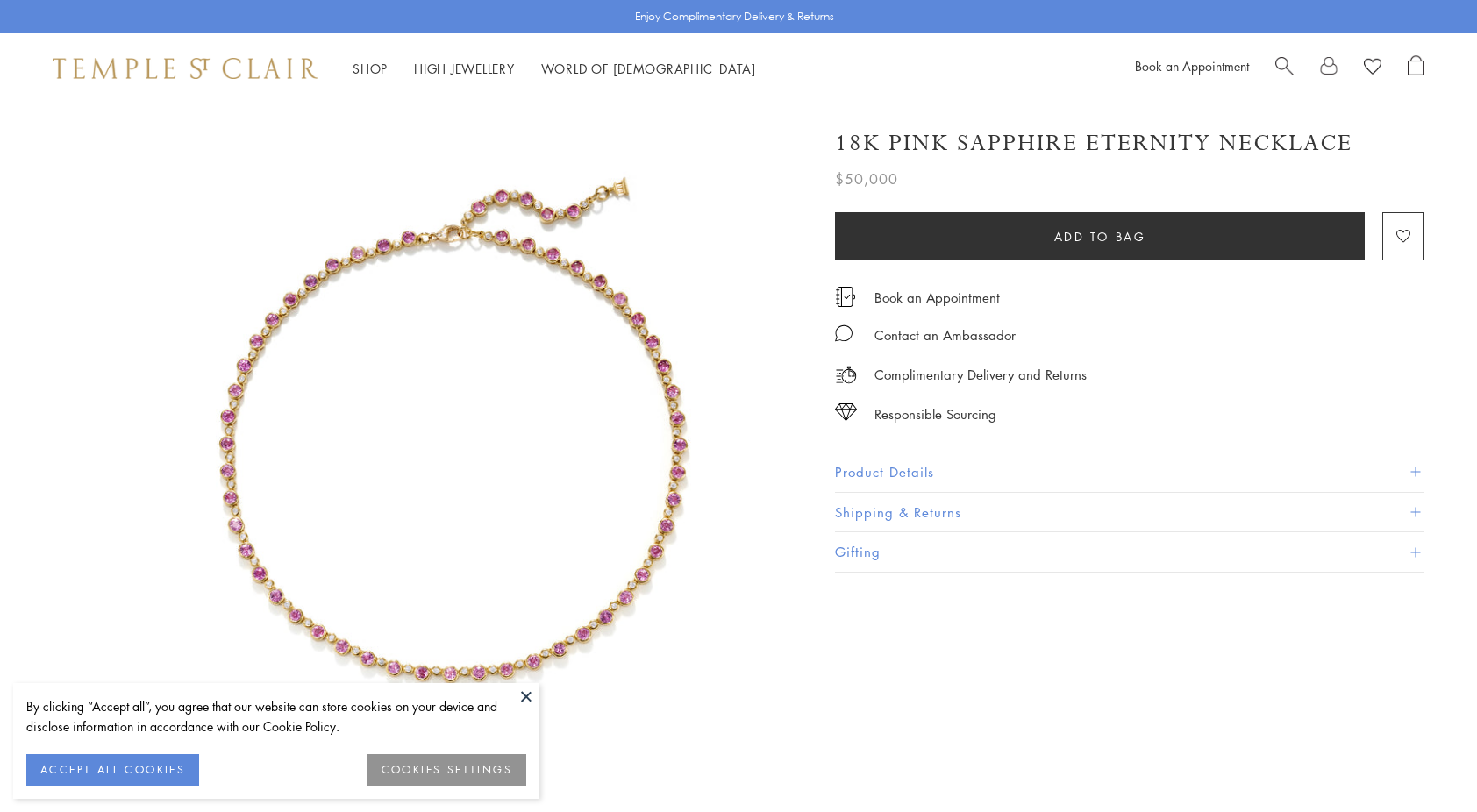  What do you see at coordinates (1416, 68) in the screenshot?
I see `a: Open Shopping Bag` at bounding box center [1416, 68].